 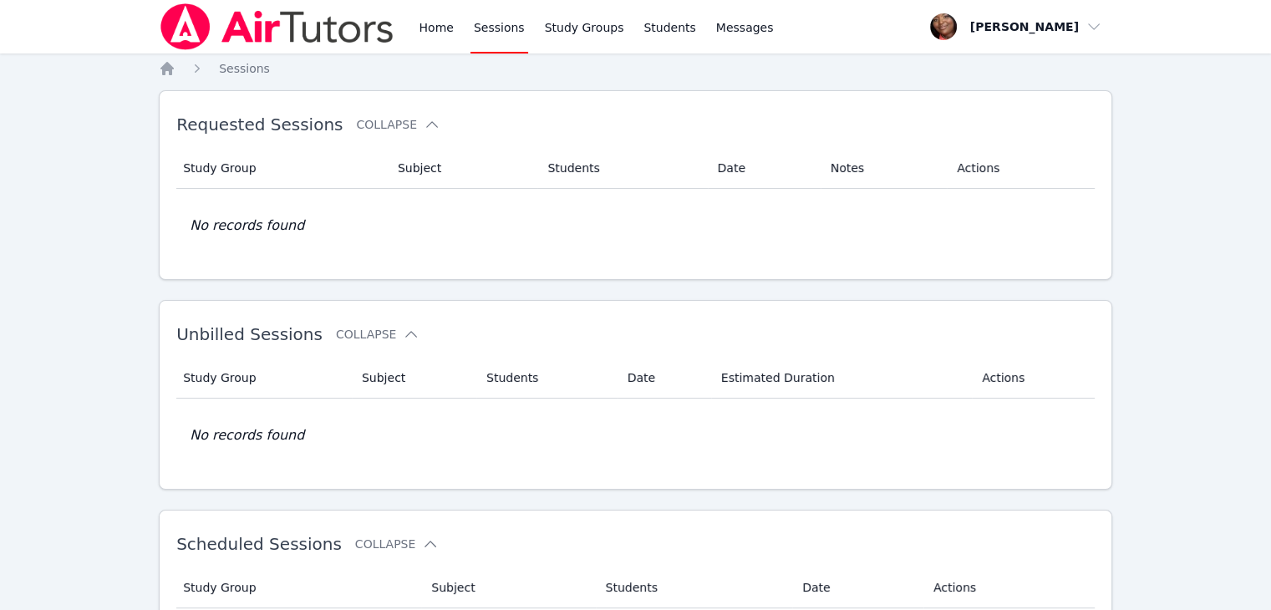 I want to click on span: Requested Sessions, so click(x=259, y=125).